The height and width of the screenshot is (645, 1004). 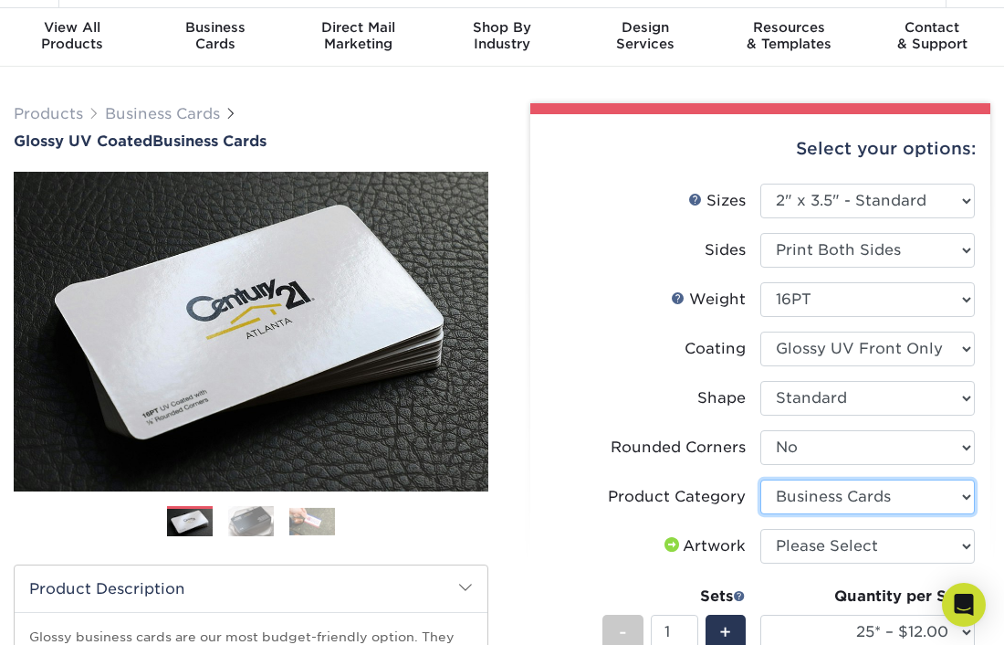 I want to click on span: Resources, so click(x=789, y=27).